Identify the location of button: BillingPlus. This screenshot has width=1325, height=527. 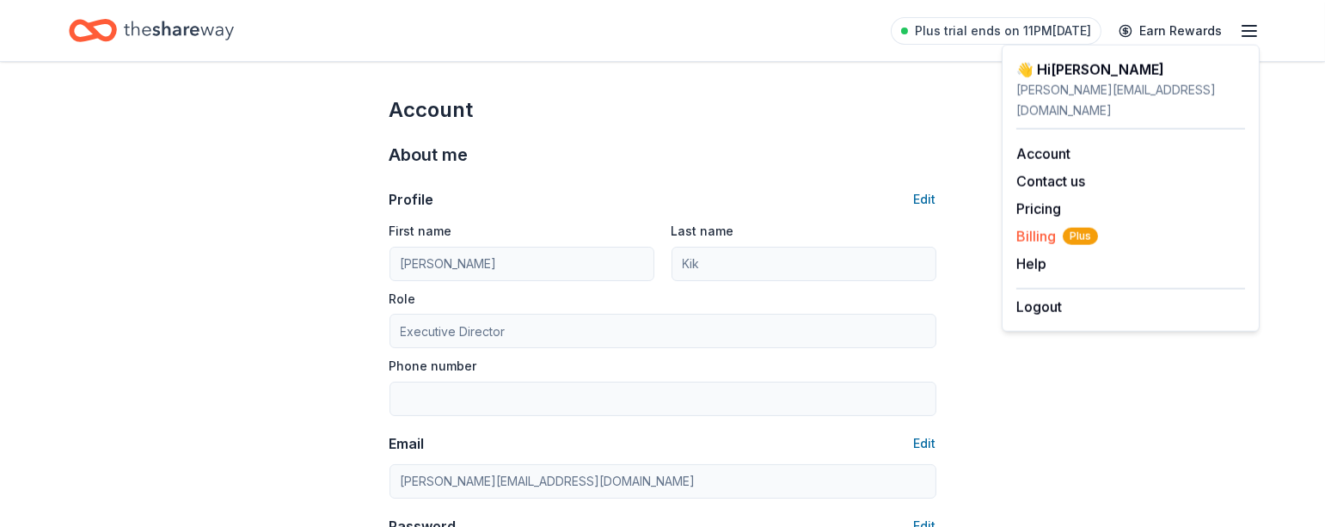
(1056, 236).